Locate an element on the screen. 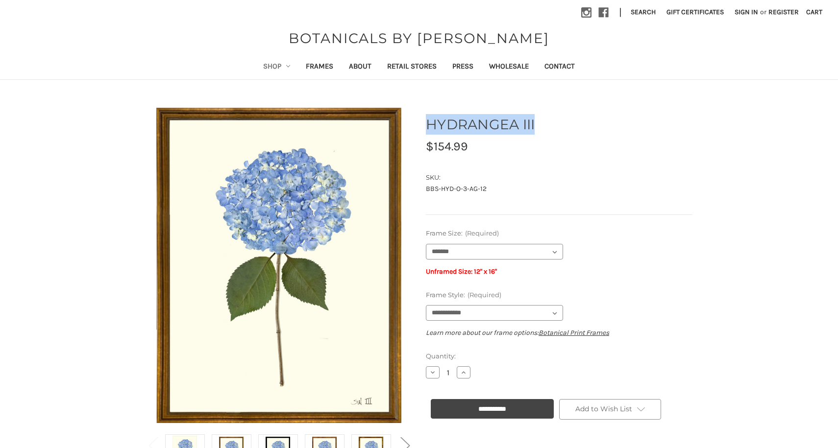  a: Botanical Print Frames is located at coordinates (574, 333).